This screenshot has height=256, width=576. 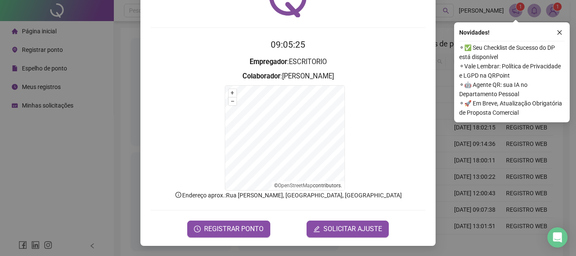 I want to click on time: 09:05:25, so click(x=288, y=45).